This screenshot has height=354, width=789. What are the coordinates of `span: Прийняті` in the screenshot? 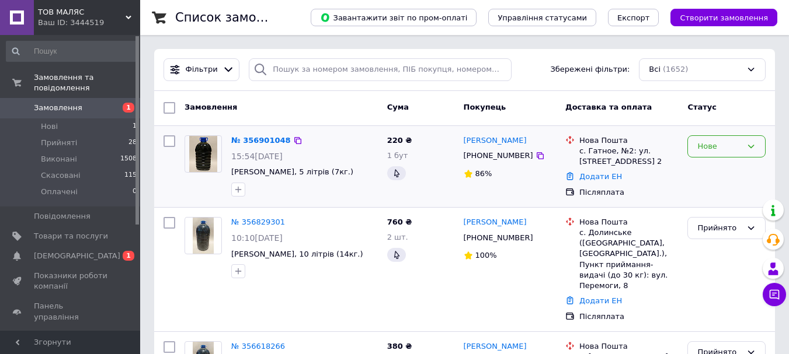 It's located at (59, 143).